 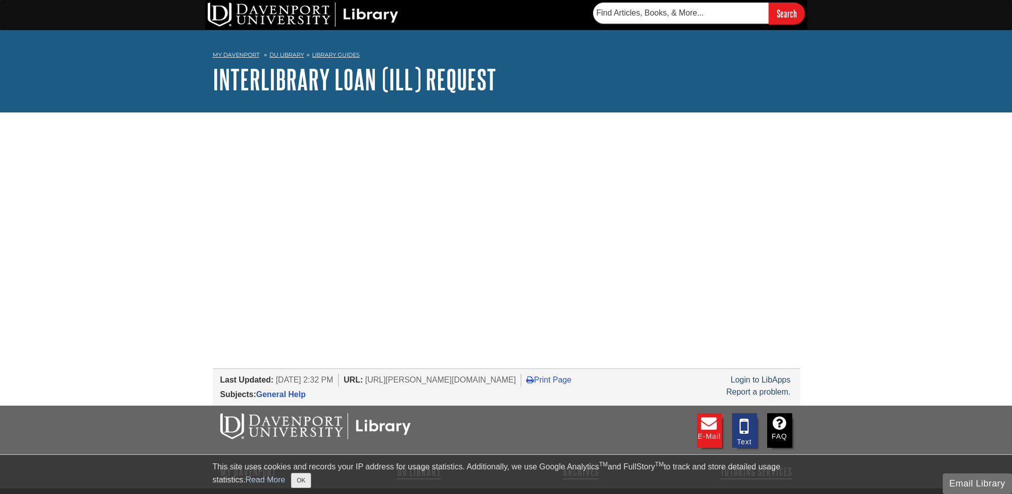 What do you see at coordinates (530, 379) in the screenshot?
I see `i: Print Page` at bounding box center [530, 379].